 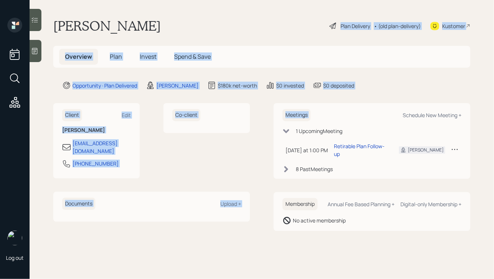 What do you see at coordinates (72, 115) in the screenshot?
I see `h6: Client` at bounding box center [72, 115].